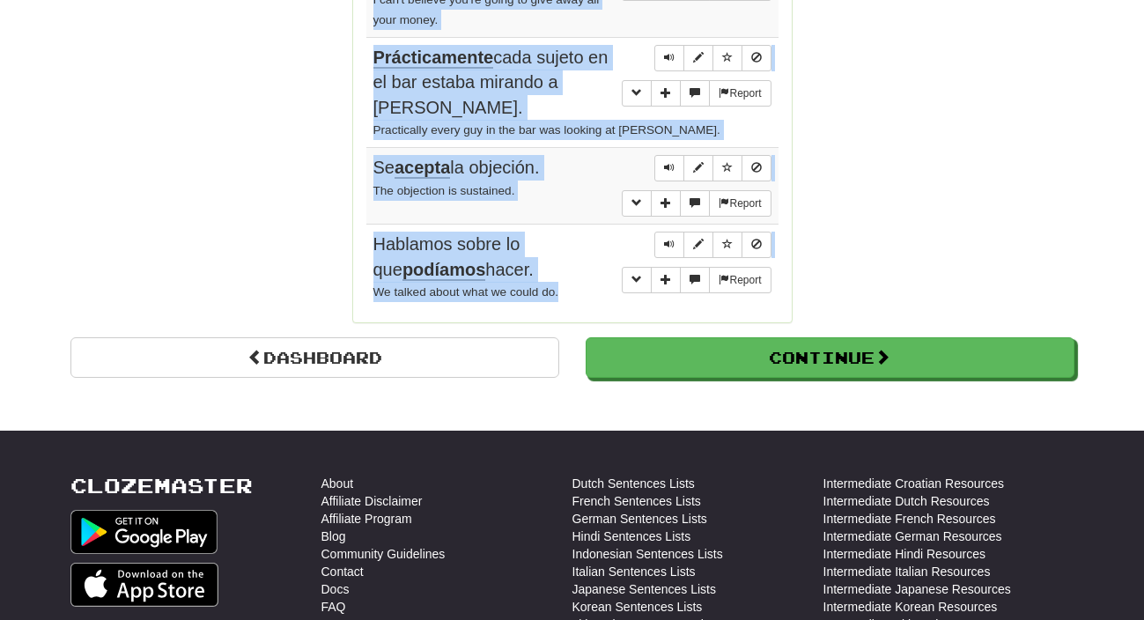  I want to click on a: Community Guidelines, so click(383, 554).